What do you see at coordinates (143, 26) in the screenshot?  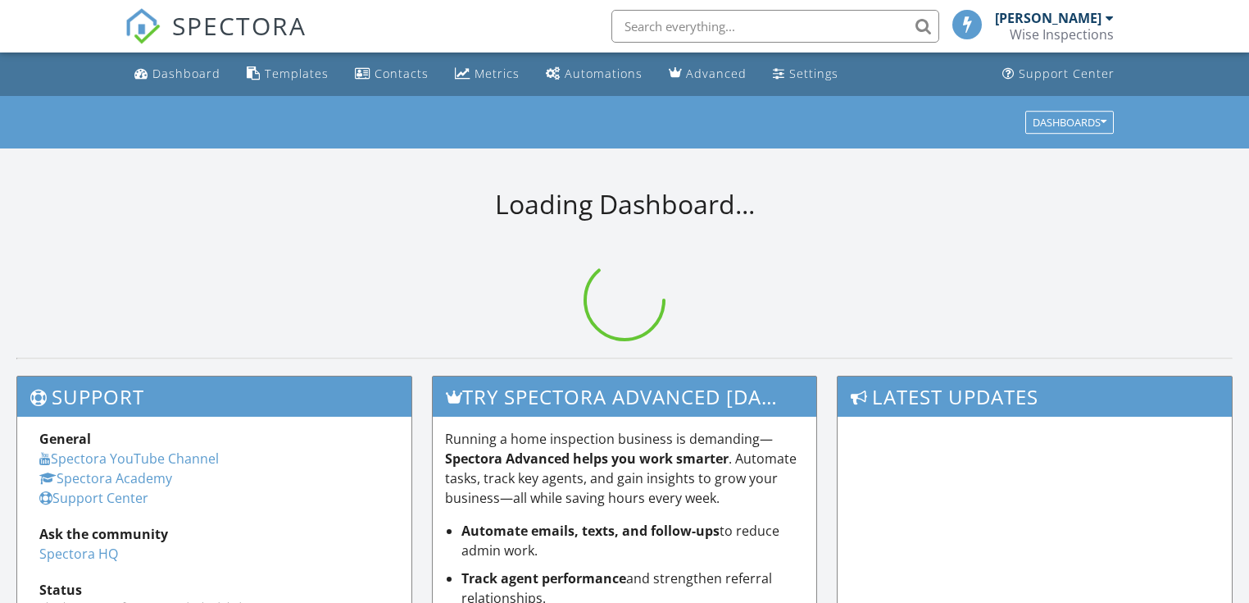 I see `img: The Best Home Inspection Software - Spectora` at bounding box center [143, 26].